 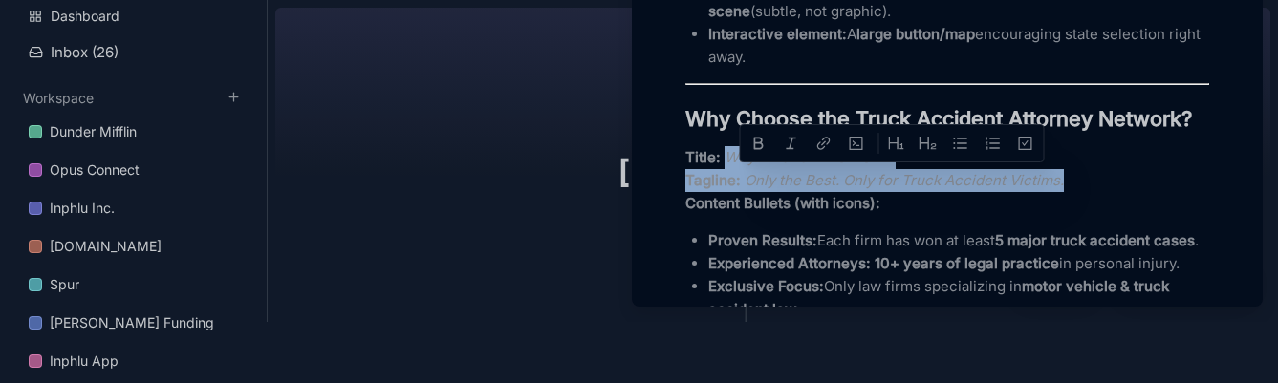 I want to click on p: in personal injury., so click(x=959, y=264).